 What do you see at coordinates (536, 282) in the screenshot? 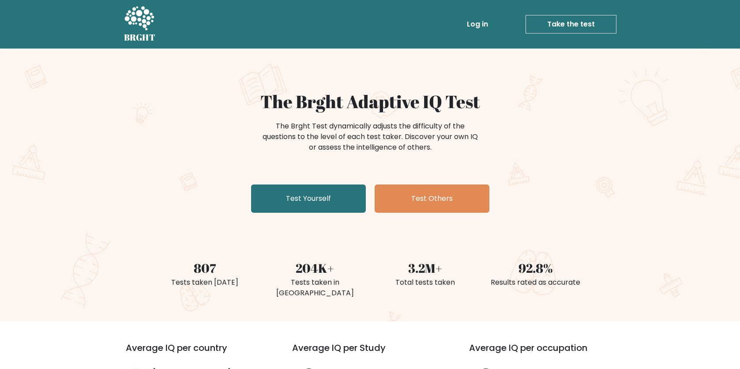
I see `div: Results rated as accurate` at bounding box center [536, 282].